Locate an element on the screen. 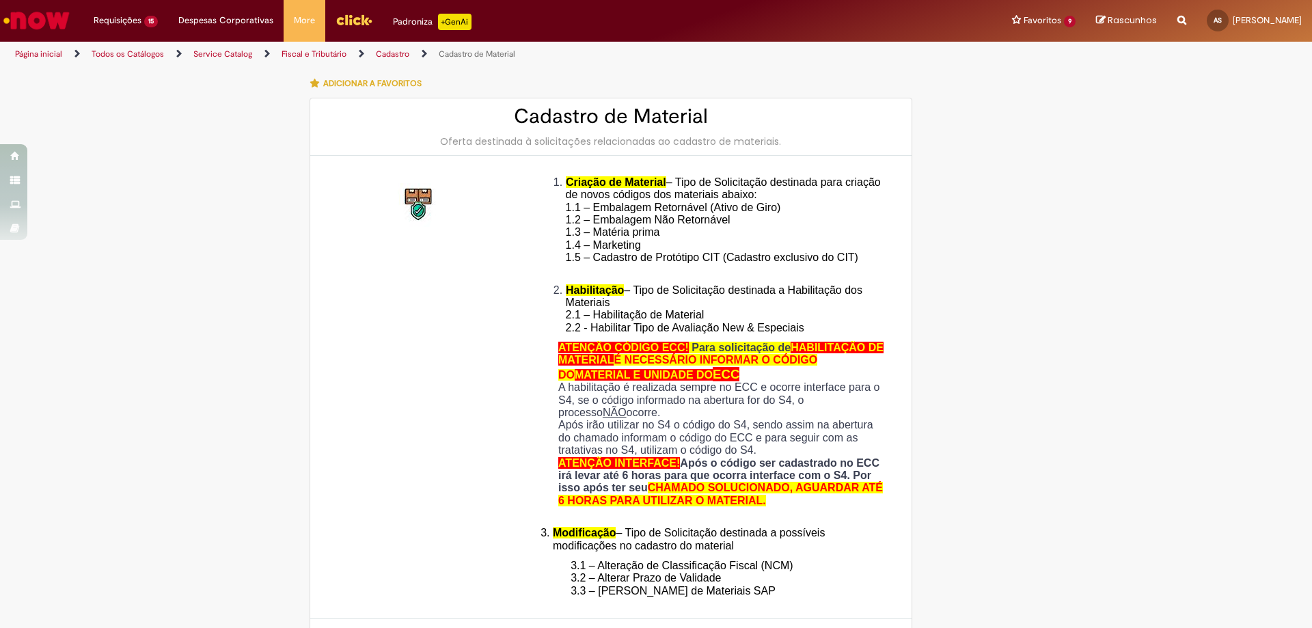 The image size is (1312, 628). p: A habilitação é realizada sempre no ECC e ocorre interface para o S4, se o código informado na ab... is located at coordinates (723, 400).